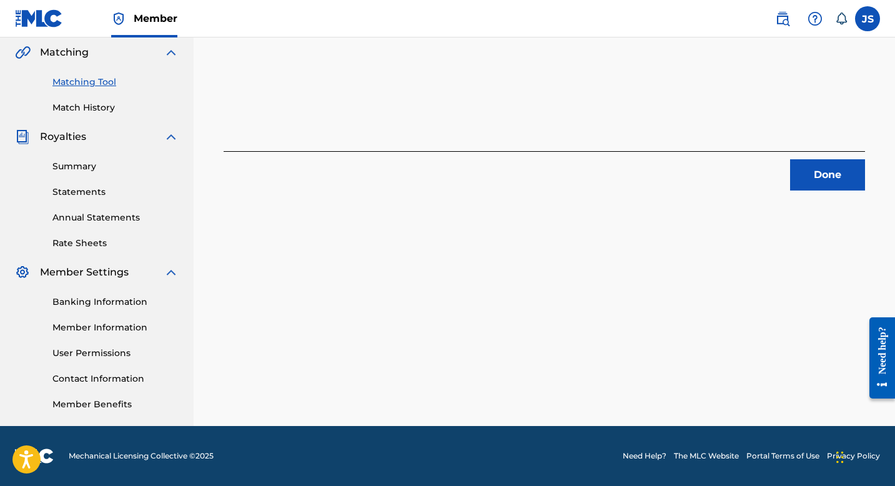  What do you see at coordinates (115, 353) in the screenshot?
I see `a: User Permissions` at bounding box center [115, 353].